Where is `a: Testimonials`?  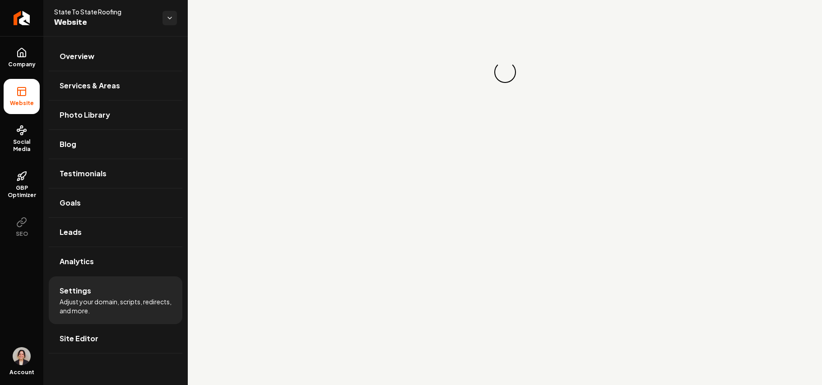 a: Testimonials is located at coordinates (116, 174).